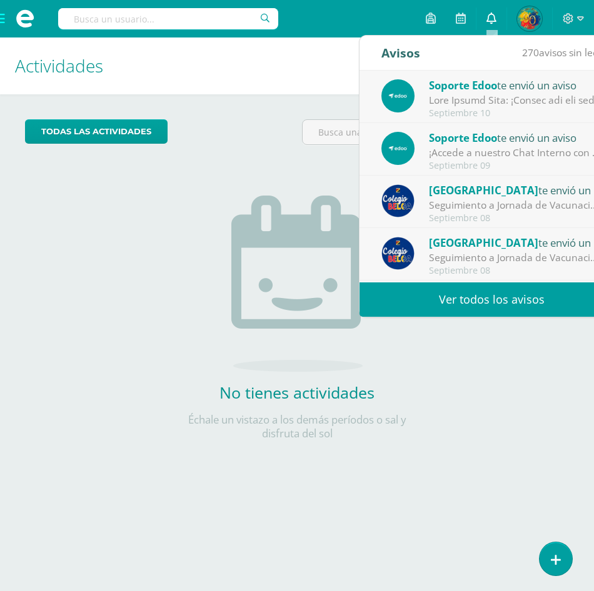 This screenshot has height=591, width=594. I want to click on p: Échale un vistazo a los demás períodos o sal y disfruta del sol, so click(297, 427).